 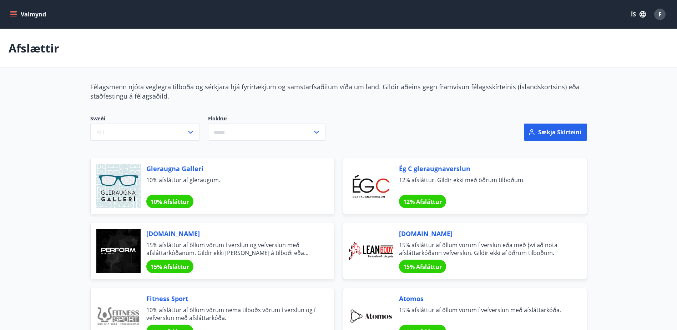 I want to click on button: F, so click(x=660, y=14).